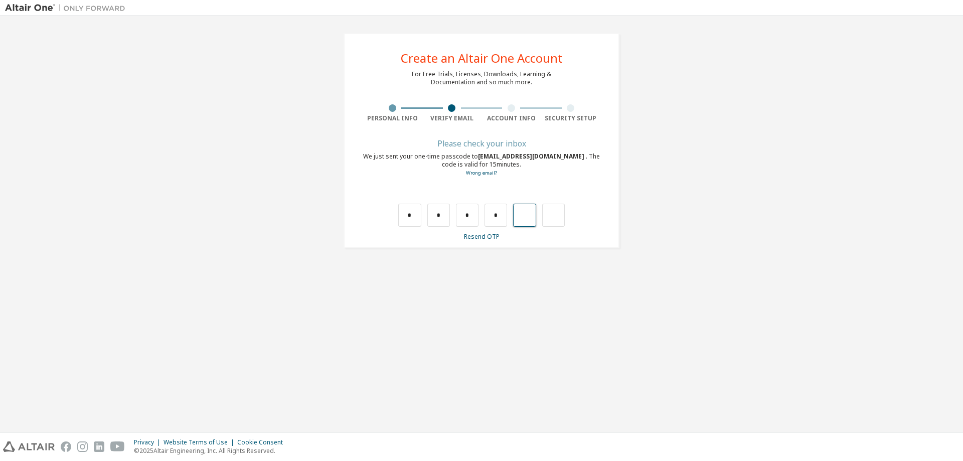 The height and width of the screenshot is (461, 963). Describe the element at coordinates (392, 118) in the screenshot. I see `div: Personal Info` at that location.